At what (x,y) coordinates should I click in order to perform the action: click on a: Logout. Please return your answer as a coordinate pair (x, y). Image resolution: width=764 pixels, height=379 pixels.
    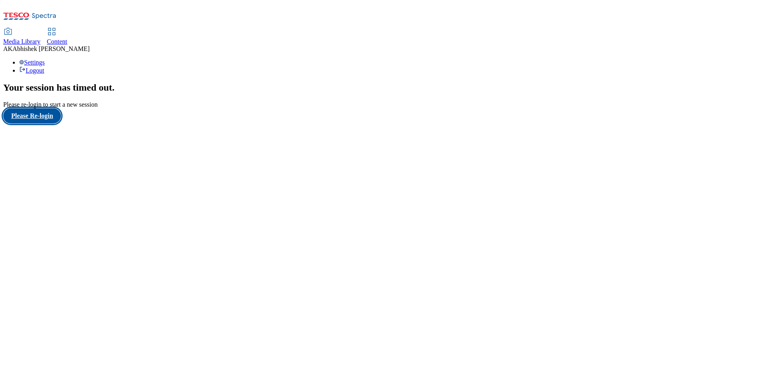
    Looking at the image, I should click on (32, 70).